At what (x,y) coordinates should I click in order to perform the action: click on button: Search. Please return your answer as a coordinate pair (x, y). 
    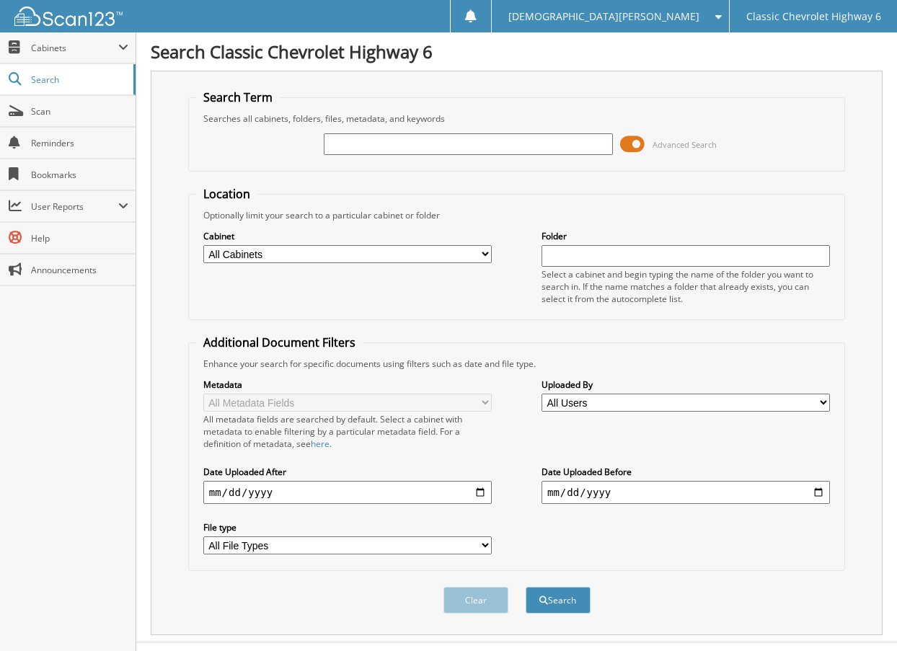
    Looking at the image, I should click on (558, 600).